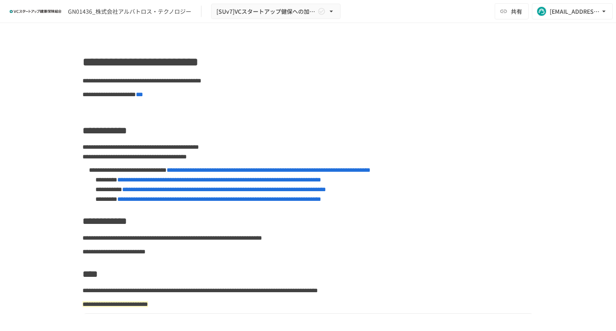 Image resolution: width=616 pixels, height=331 pixels. What do you see at coordinates (266, 11) in the screenshot?
I see `span: [SUv7]VCスタートアップ健保への加入申請手続き` at bounding box center [266, 11].